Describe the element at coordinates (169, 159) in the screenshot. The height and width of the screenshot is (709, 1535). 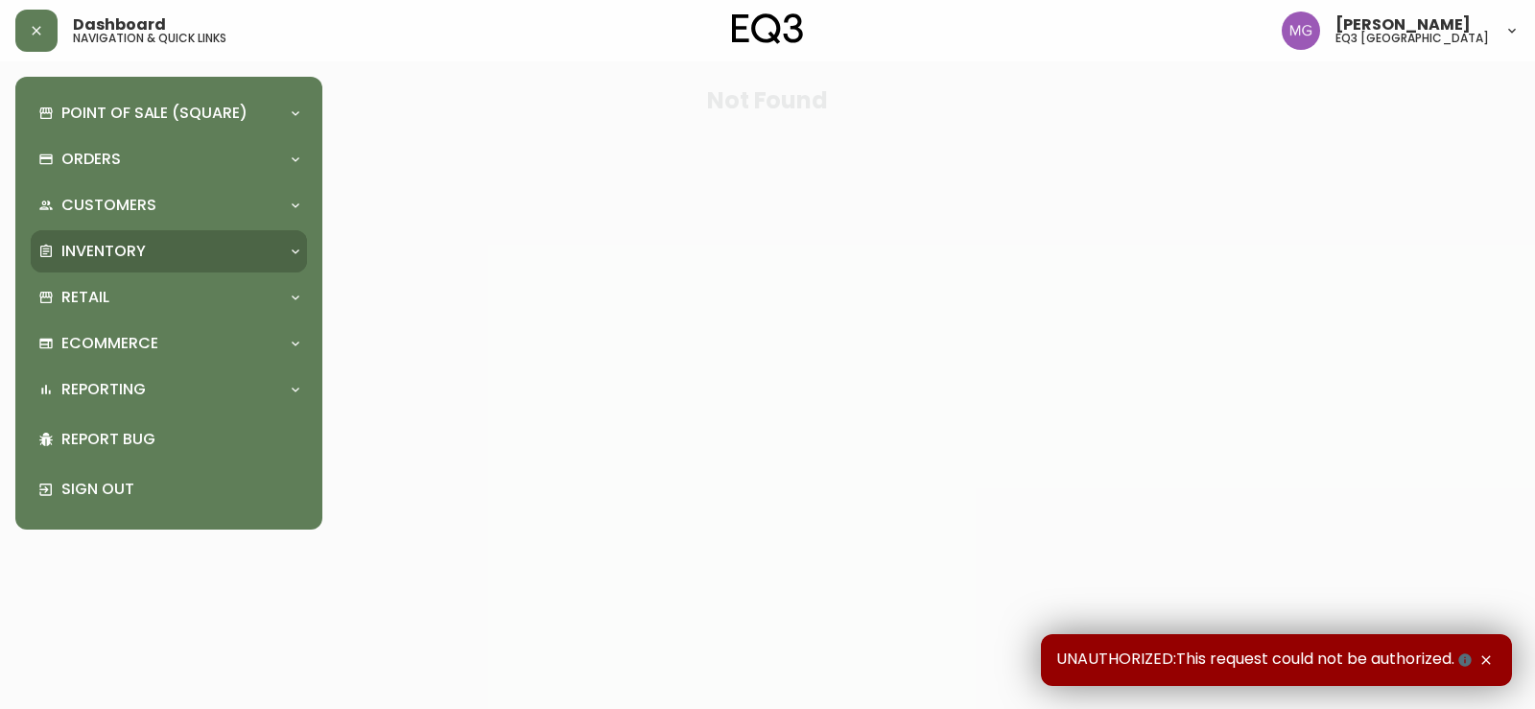
I see `div: Orders` at that location.